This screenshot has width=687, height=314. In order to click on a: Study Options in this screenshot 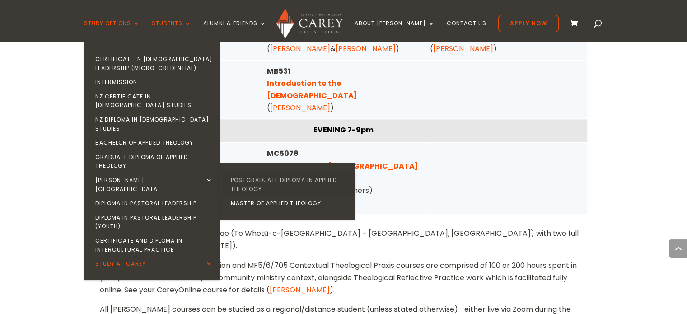, I will do `click(112, 31)`.